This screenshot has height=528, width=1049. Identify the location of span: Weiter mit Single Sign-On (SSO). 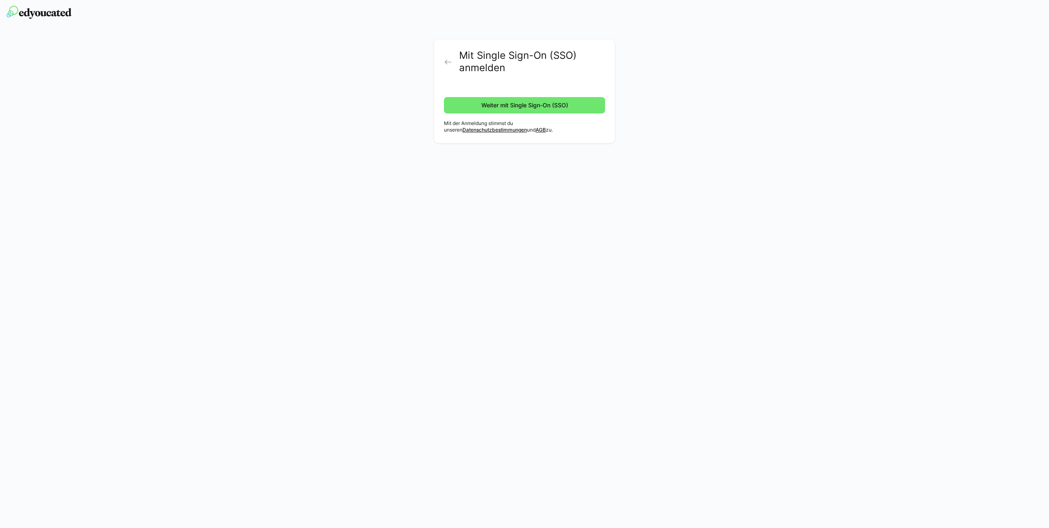
(524, 105).